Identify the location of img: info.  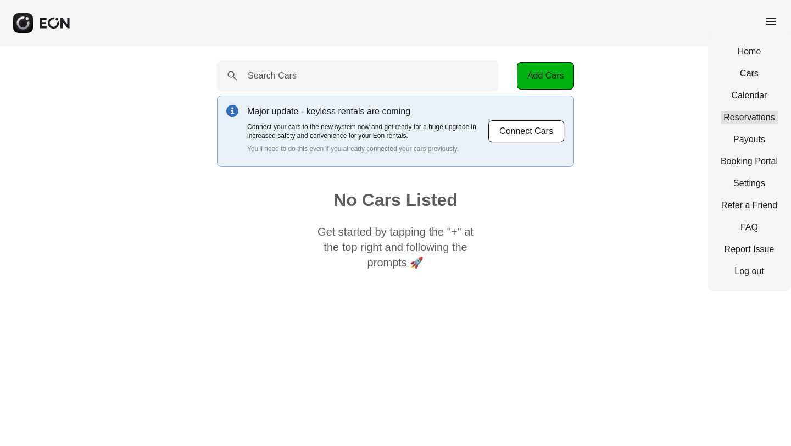
(232, 111).